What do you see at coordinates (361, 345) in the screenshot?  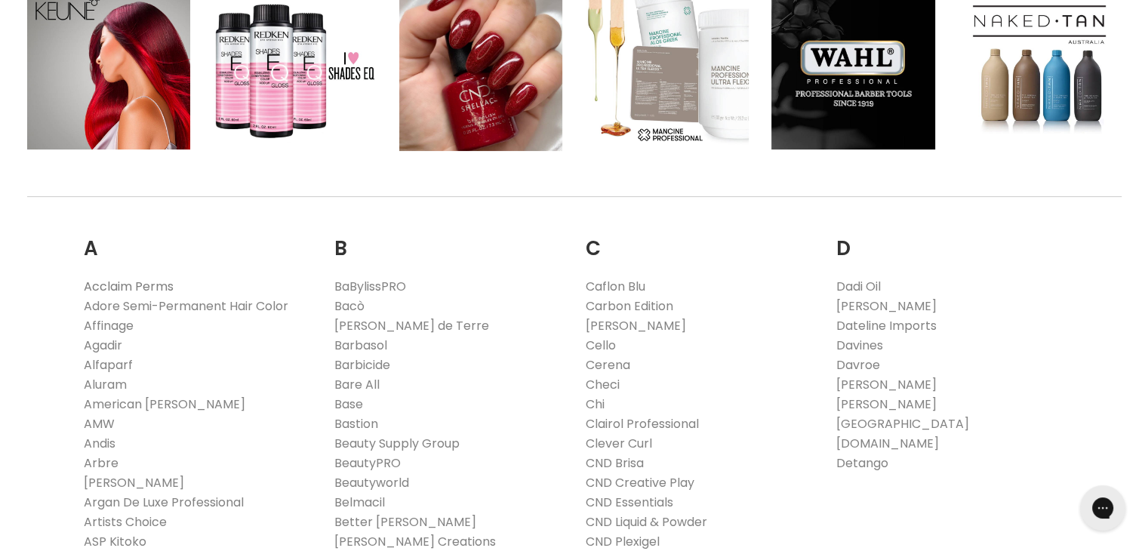 I see `a: Barbasol` at bounding box center [361, 345].